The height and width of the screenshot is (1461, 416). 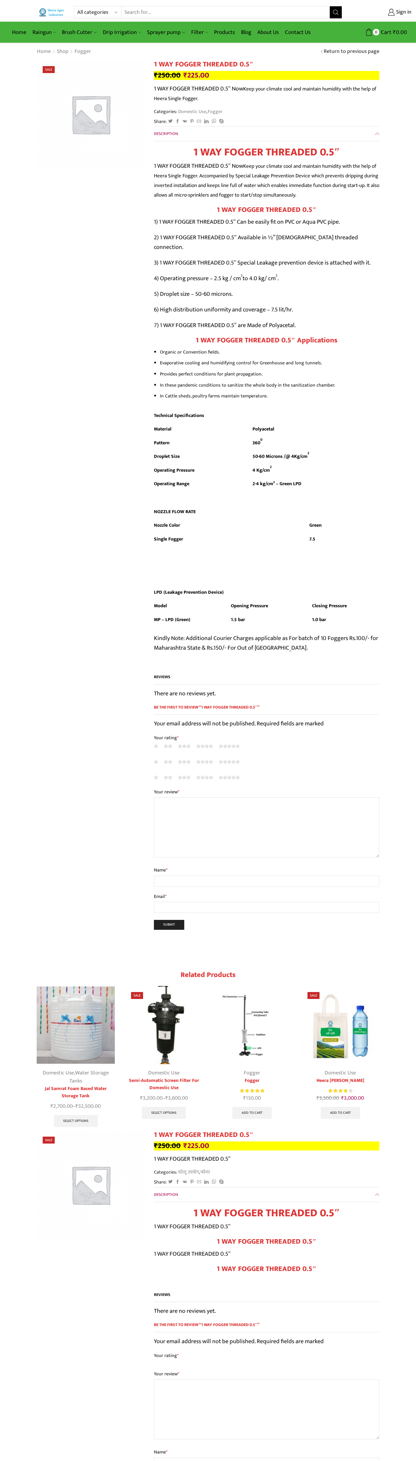 What do you see at coordinates (267, 897) in the screenshot?
I see `label: Email` at bounding box center [267, 897].